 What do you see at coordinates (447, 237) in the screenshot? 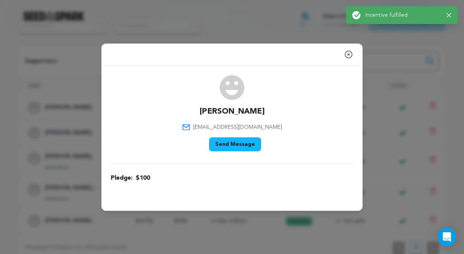
I see `div: Open Intercom Messenger` at bounding box center [447, 237].